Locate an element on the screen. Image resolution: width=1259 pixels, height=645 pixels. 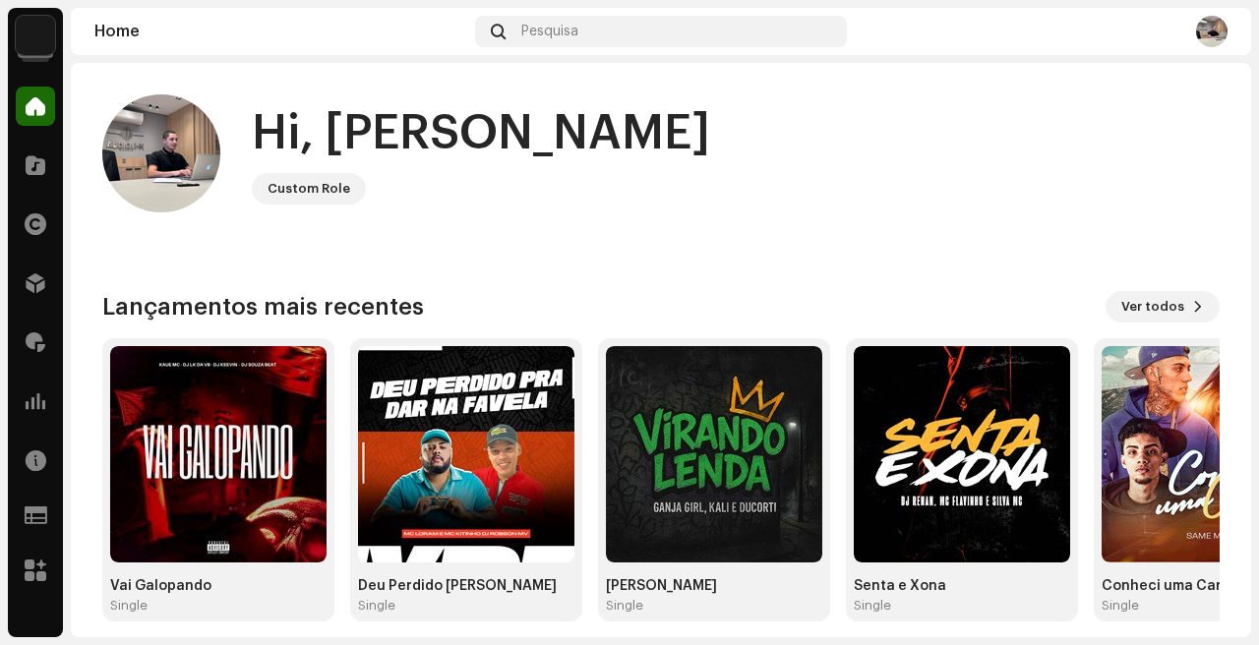
button: Ver todos is located at coordinates (1163, 307).